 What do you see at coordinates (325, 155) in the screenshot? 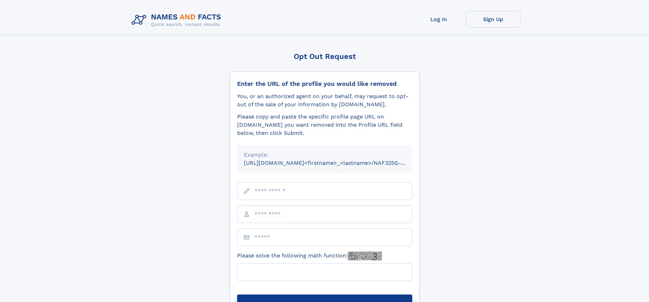
I see `div: Example:` at bounding box center [325, 155].